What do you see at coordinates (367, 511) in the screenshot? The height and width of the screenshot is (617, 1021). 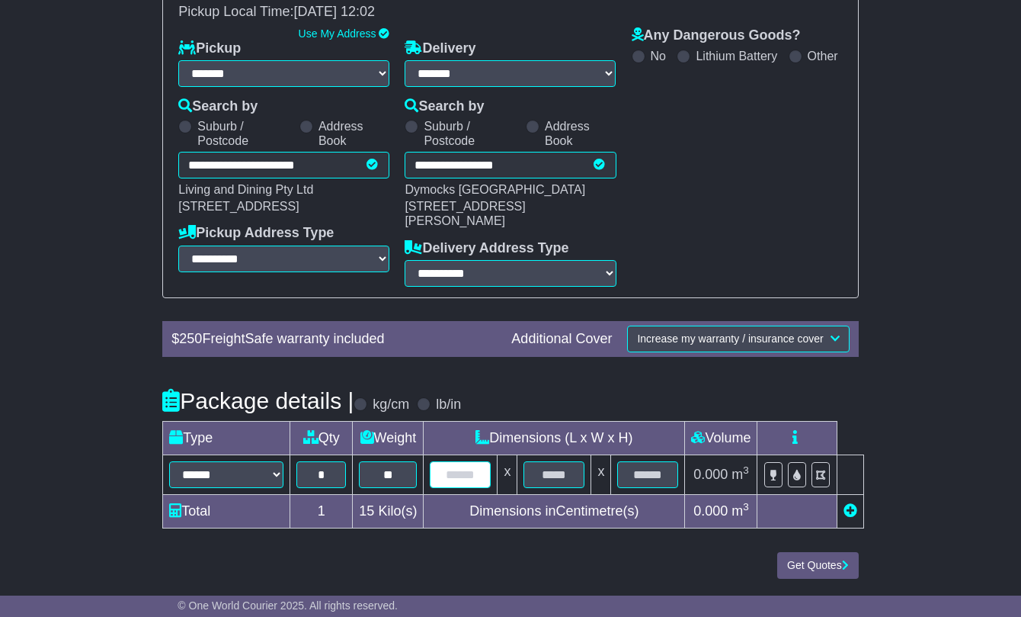 I see `span: 15` at bounding box center [367, 511].